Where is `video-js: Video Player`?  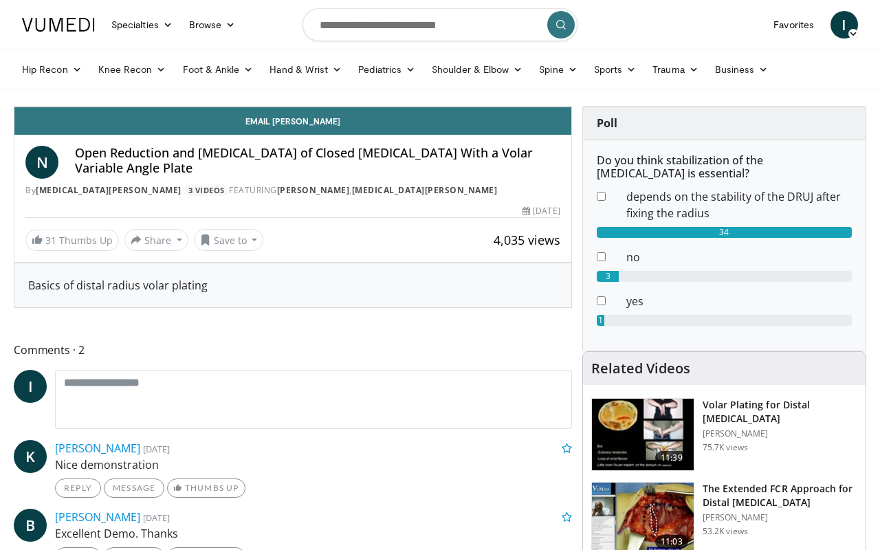 video-js: Video Player is located at coordinates (293, 107).